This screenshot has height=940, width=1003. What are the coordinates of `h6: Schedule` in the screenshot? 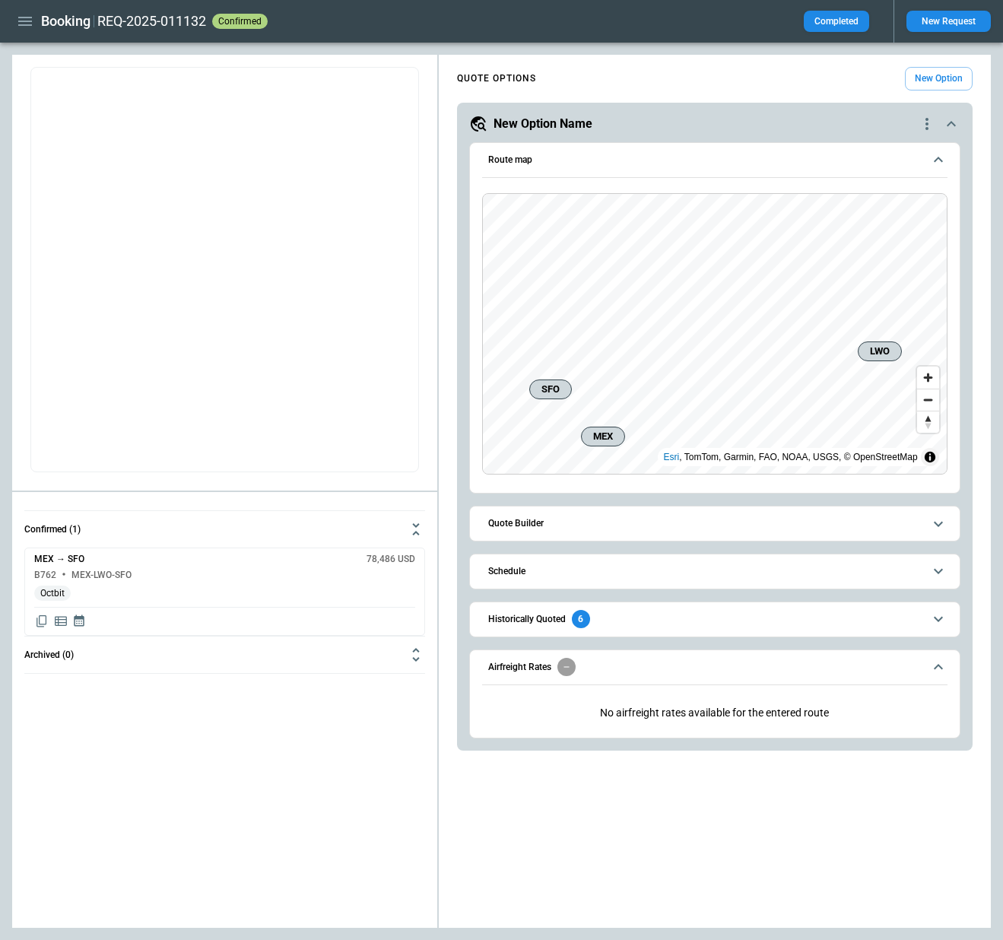 It's located at (507, 571).